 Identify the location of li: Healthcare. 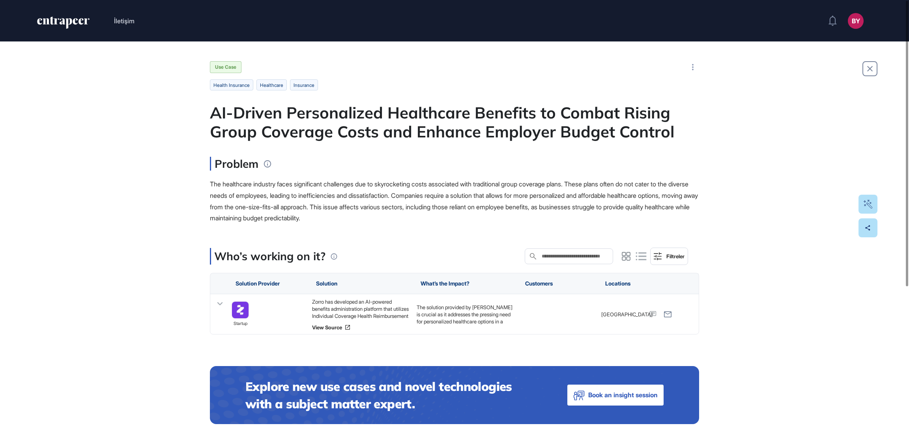
(271, 85).